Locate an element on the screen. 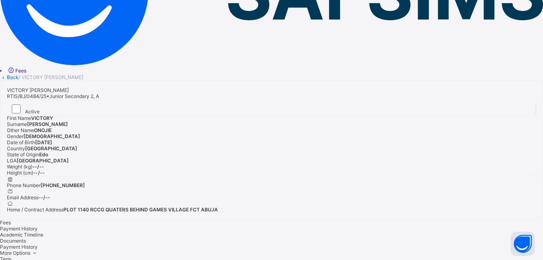 This screenshot has width=543, height=260. span: Edo is located at coordinates (44, 154).